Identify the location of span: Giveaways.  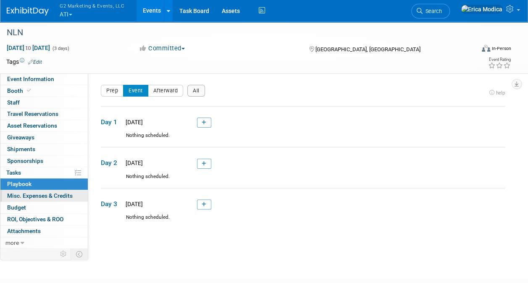
(21, 137).